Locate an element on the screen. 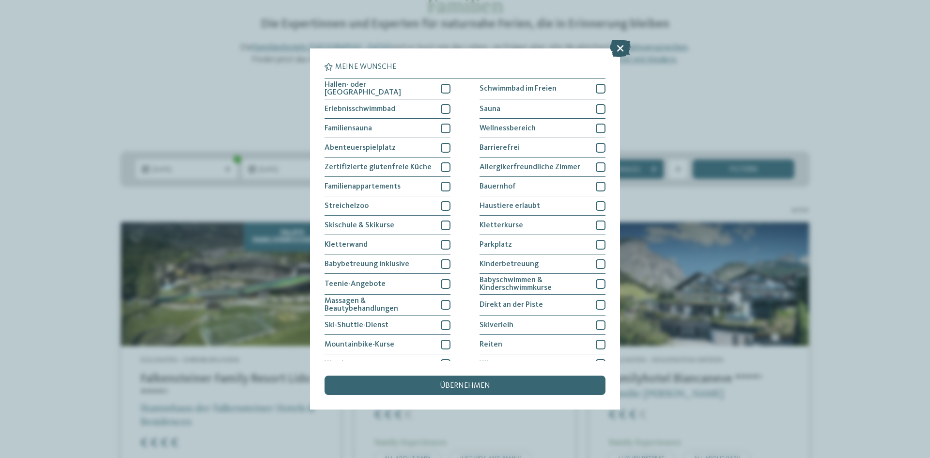  span: Mountainbike-Kurse is located at coordinates (359, 344).